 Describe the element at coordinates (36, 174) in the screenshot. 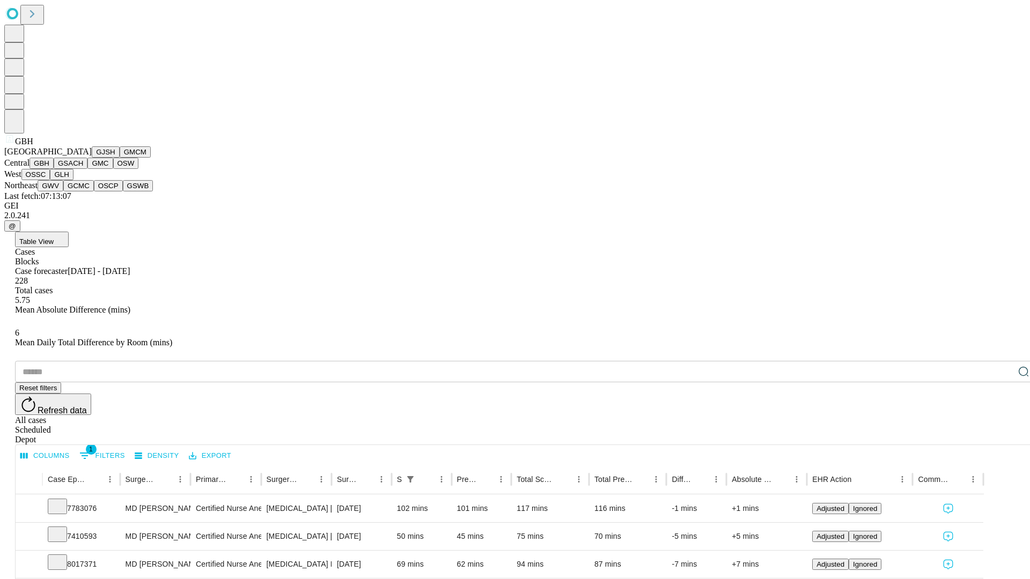

I see `button: OSSC` at that location.